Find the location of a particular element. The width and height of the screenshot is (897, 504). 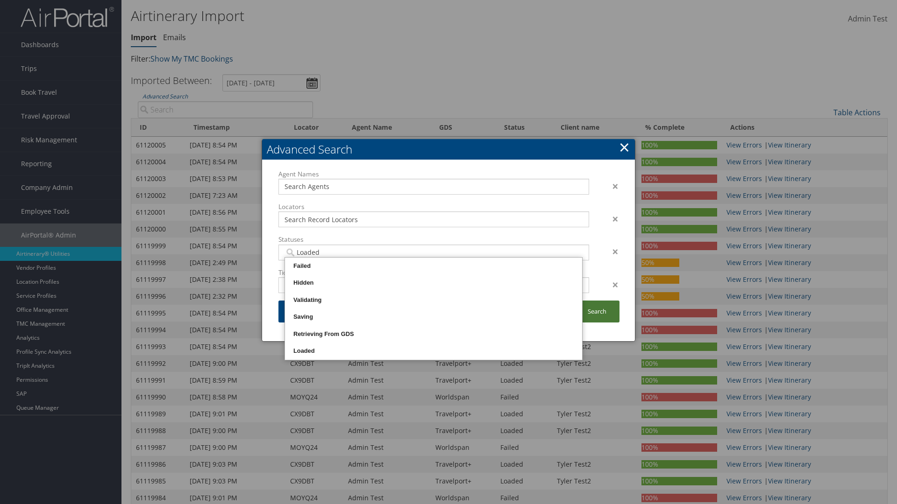

a: Search is located at coordinates (596, 311).